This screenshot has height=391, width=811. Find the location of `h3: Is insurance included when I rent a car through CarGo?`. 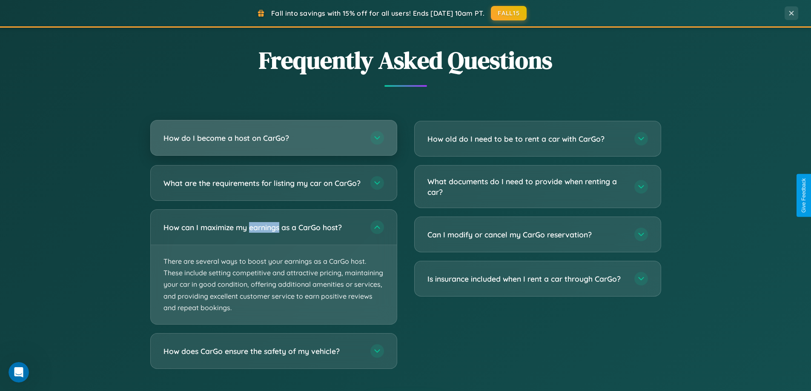

h3: Is insurance included when I rent a car through CarGo? is located at coordinates (527, 279).